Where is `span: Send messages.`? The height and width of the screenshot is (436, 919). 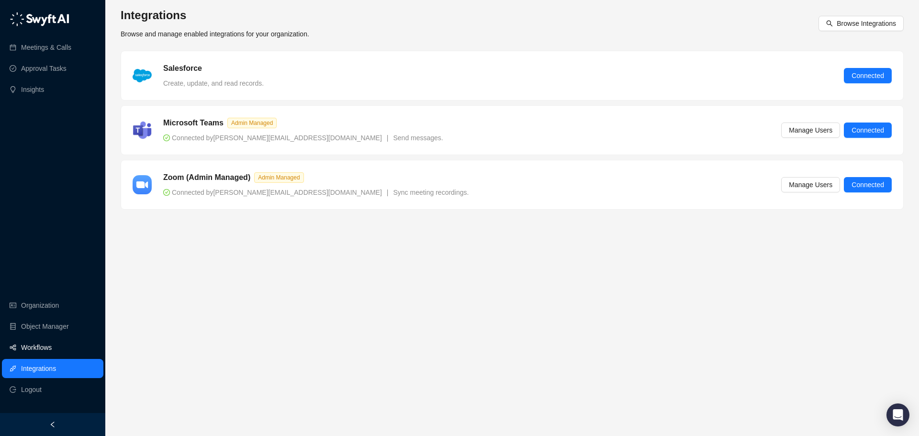
span: Send messages. is located at coordinates (418, 138).